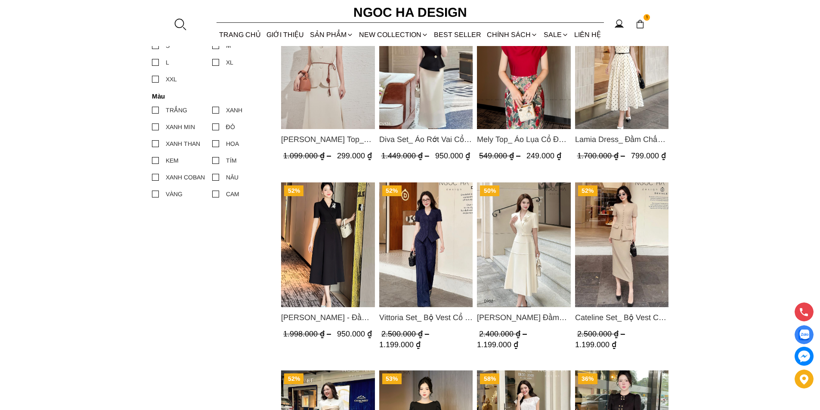 The height and width of the screenshot is (410, 820). I want to click on span: Mely Top_ Áo Lụa Cổ Đổ Rớt Vai A003, so click(524, 140).